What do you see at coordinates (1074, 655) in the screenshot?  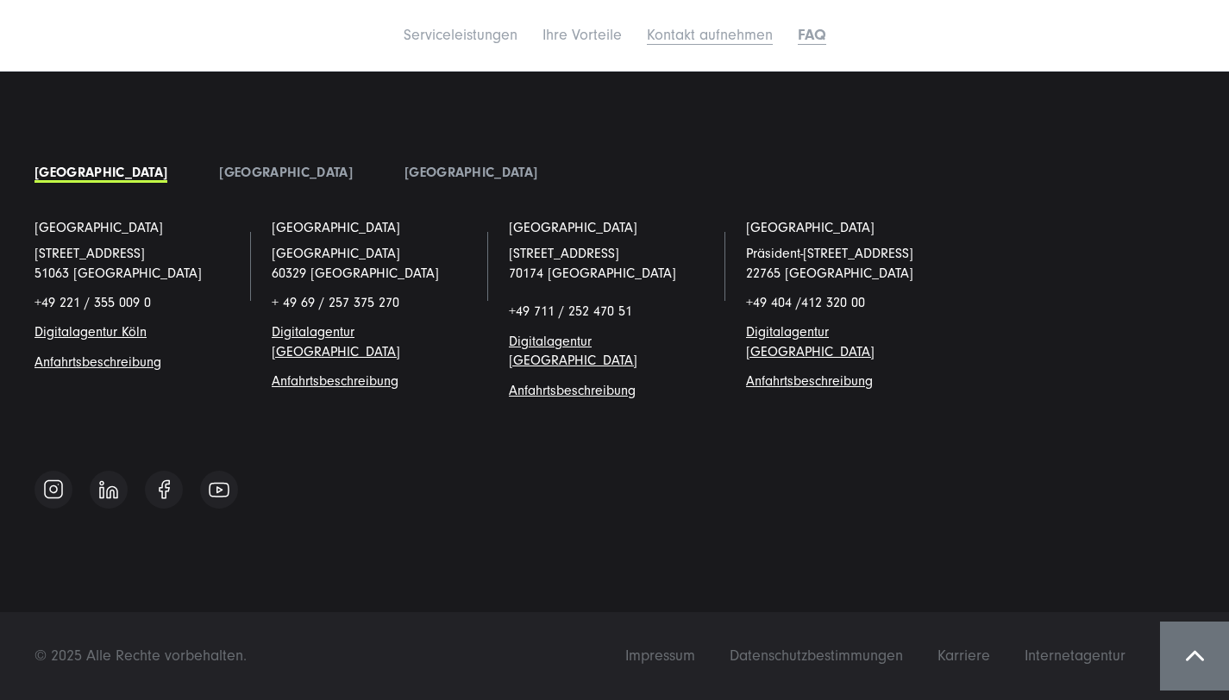 I see `span: Internetagentur` at bounding box center [1074, 655].